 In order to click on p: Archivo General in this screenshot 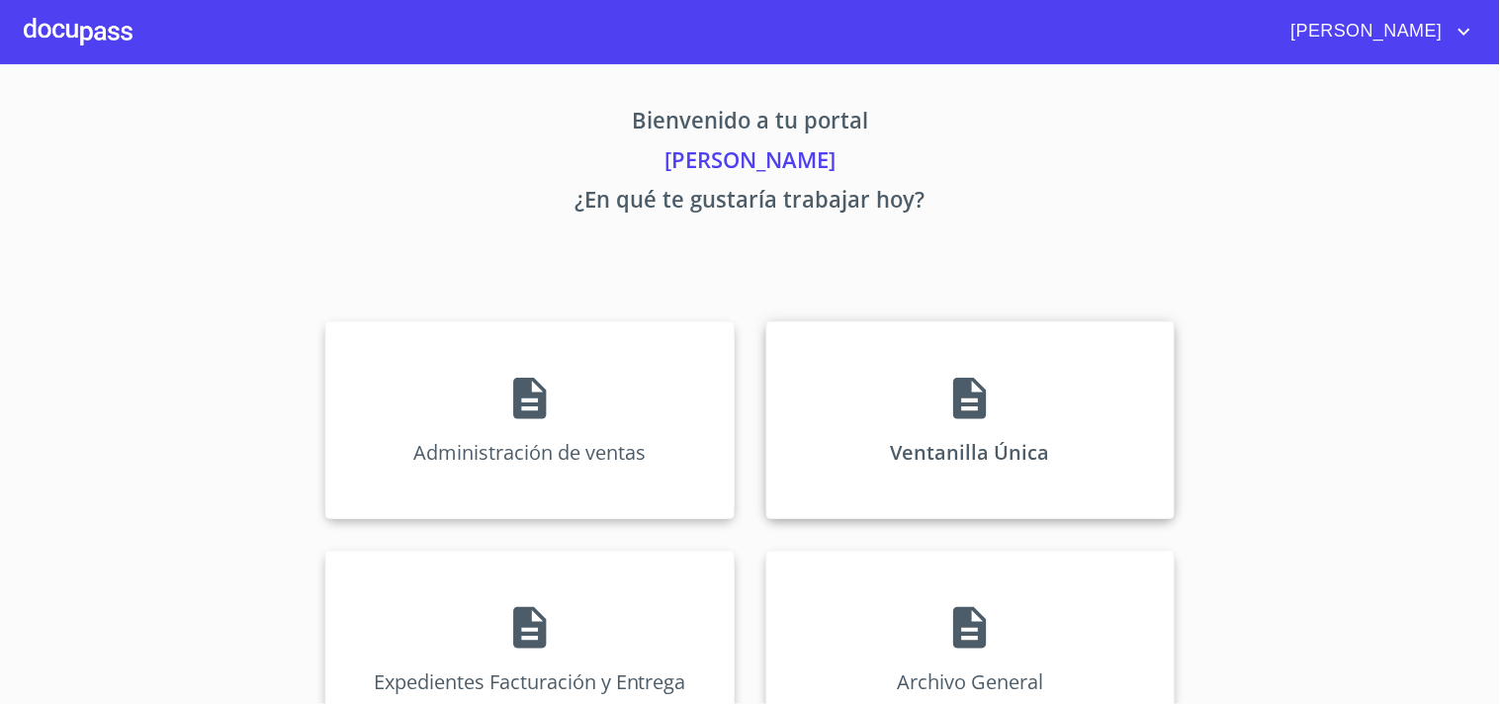, I will do `click(970, 681)`.